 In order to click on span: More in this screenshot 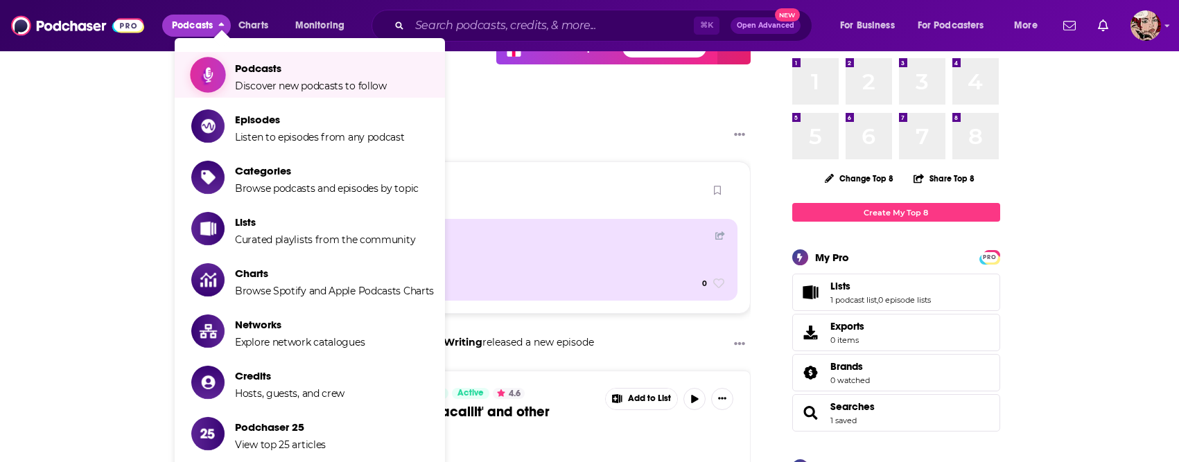, I will do `click(1025, 26)`.